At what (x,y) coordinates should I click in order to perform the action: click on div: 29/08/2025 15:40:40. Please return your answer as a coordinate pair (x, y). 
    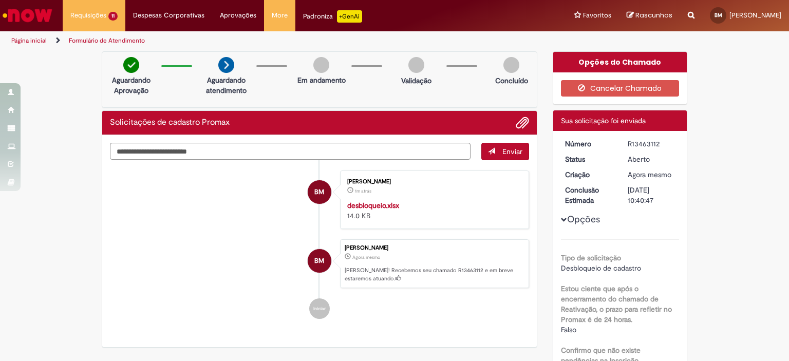
    Looking at the image, I should click on (651, 175).